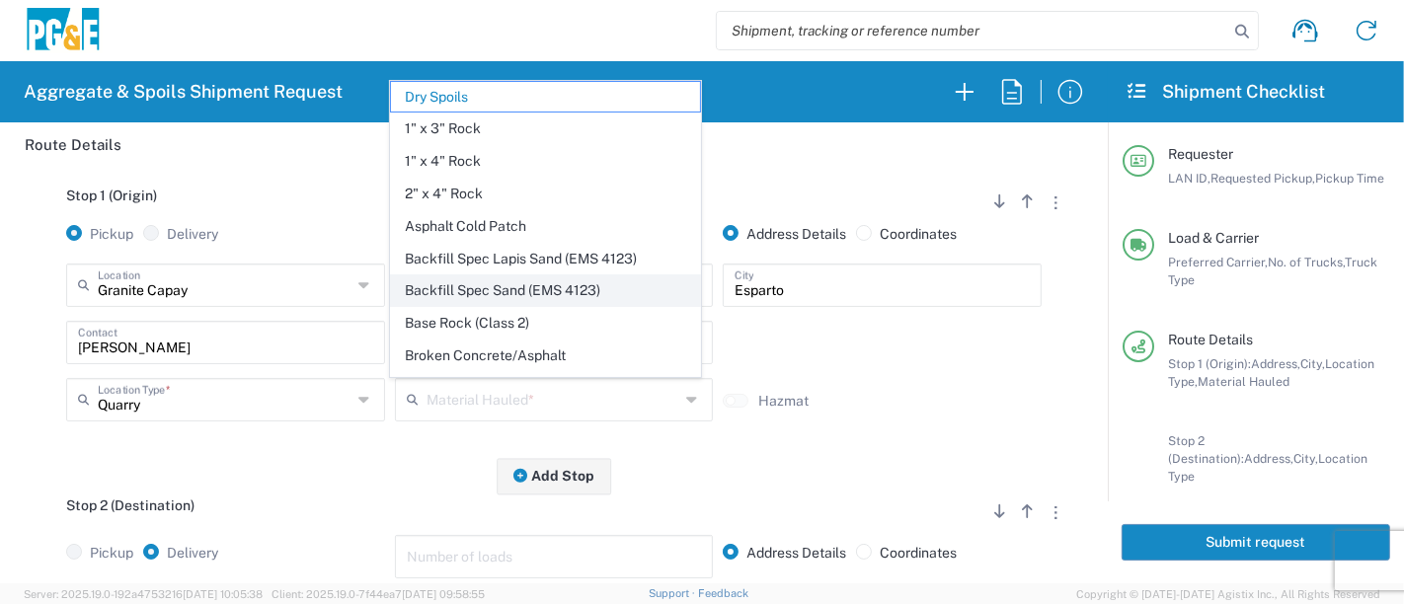  I want to click on span: Stop 2 (Destination), so click(130, 505).